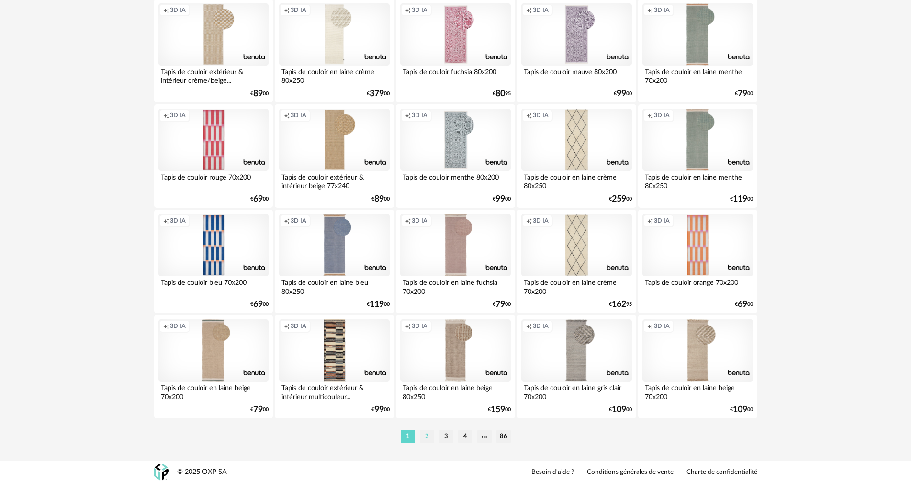 The height and width of the screenshot is (483, 911). What do you see at coordinates (161, 472) in the screenshot?
I see `img: OXP` at bounding box center [161, 472].